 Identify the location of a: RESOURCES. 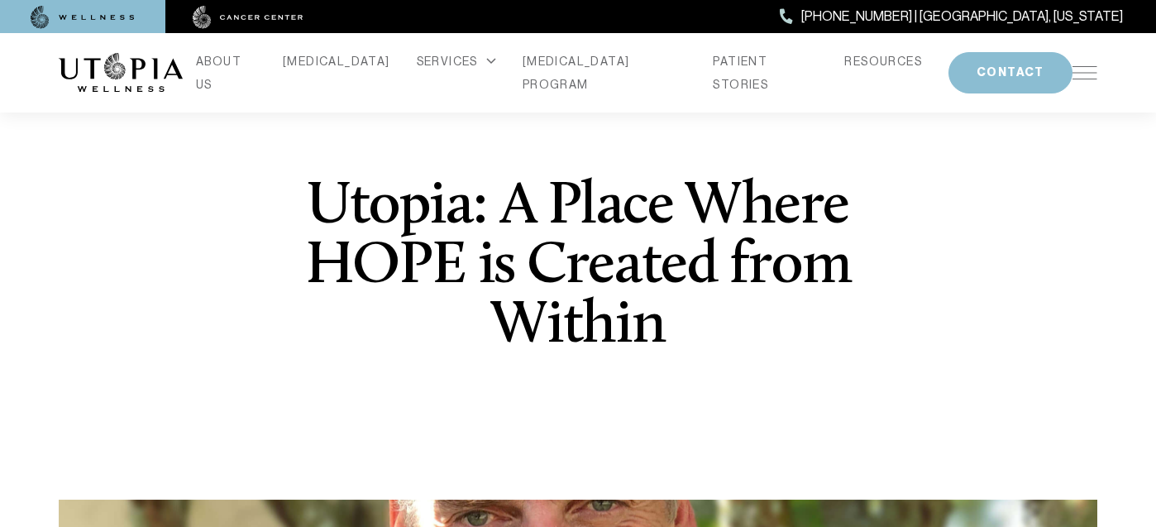
(883, 61).